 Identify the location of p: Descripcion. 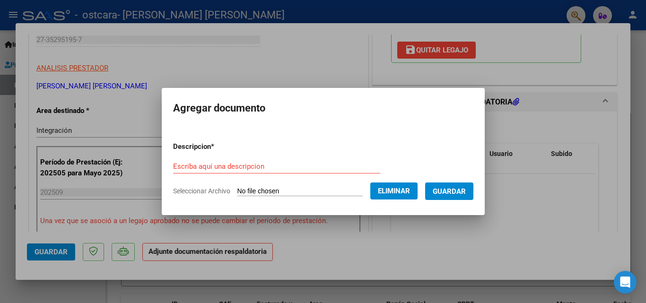
(218, 147).